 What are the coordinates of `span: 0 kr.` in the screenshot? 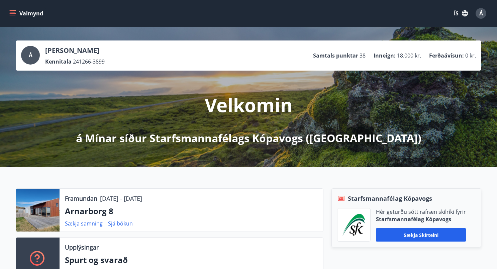 It's located at (471, 56).